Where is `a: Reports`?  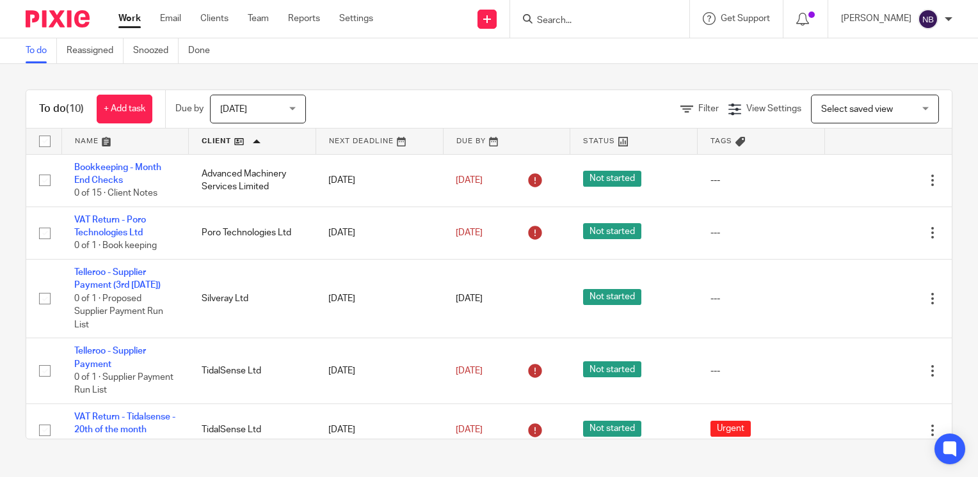 a: Reports is located at coordinates (304, 19).